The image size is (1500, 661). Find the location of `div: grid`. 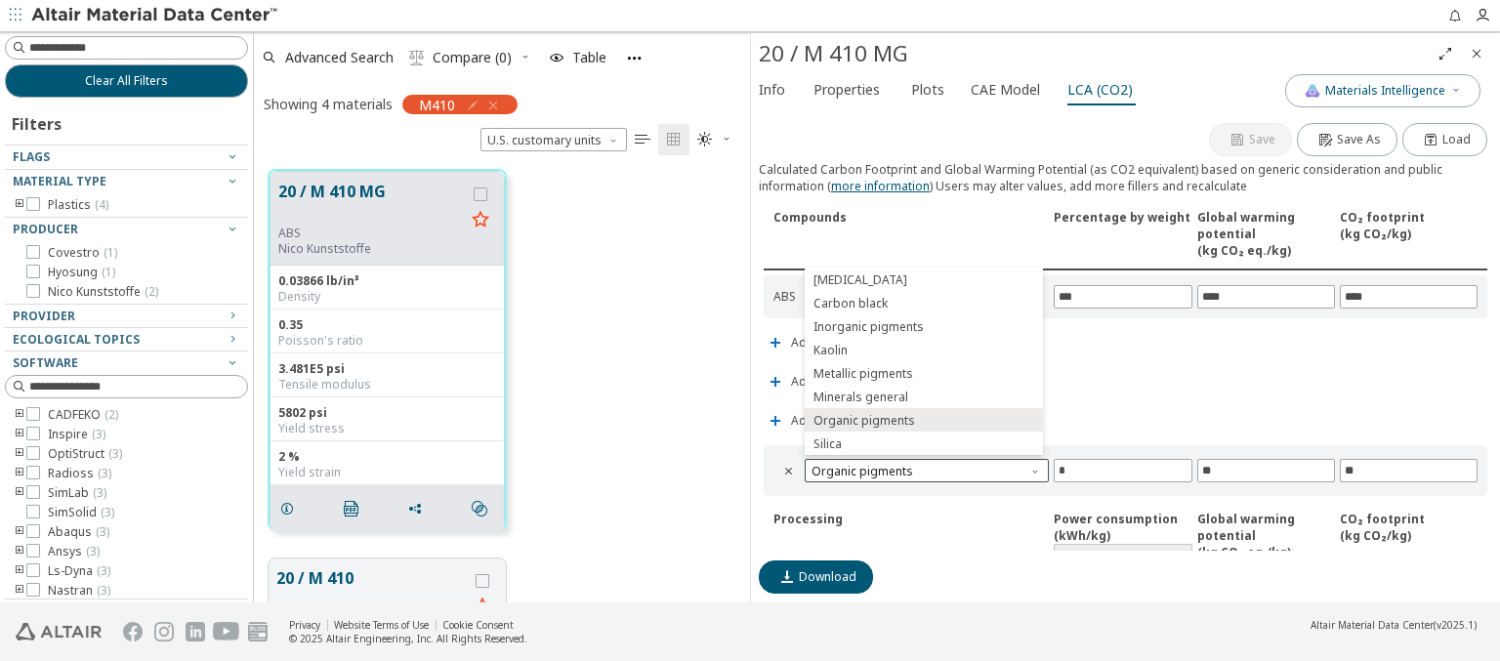

div: grid is located at coordinates (502, 379).